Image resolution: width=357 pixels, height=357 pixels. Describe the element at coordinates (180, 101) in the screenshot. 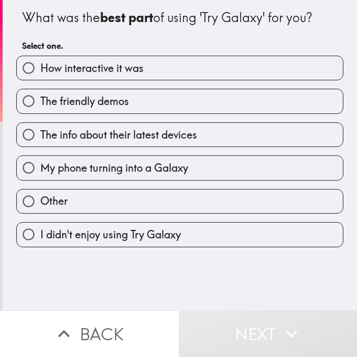

I see `button: The friendly demos` at that location.